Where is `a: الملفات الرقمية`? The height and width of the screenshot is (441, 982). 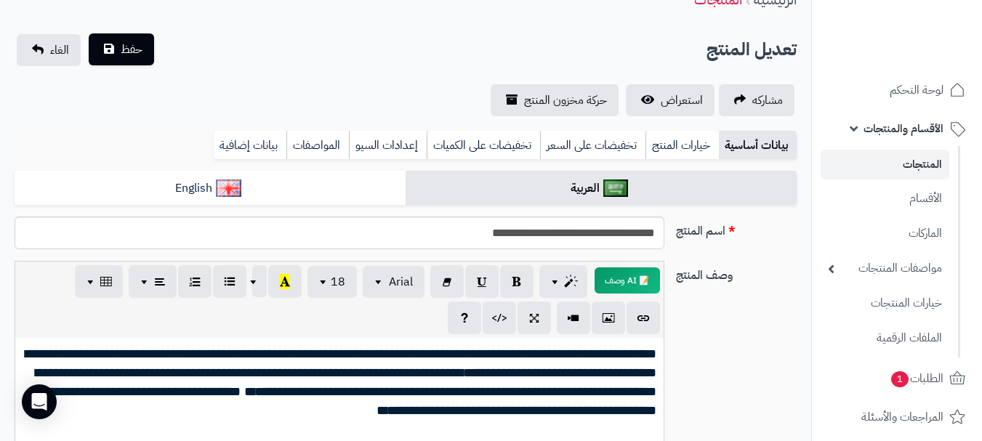 a: الملفات الرقمية is located at coordinates (884, 338).